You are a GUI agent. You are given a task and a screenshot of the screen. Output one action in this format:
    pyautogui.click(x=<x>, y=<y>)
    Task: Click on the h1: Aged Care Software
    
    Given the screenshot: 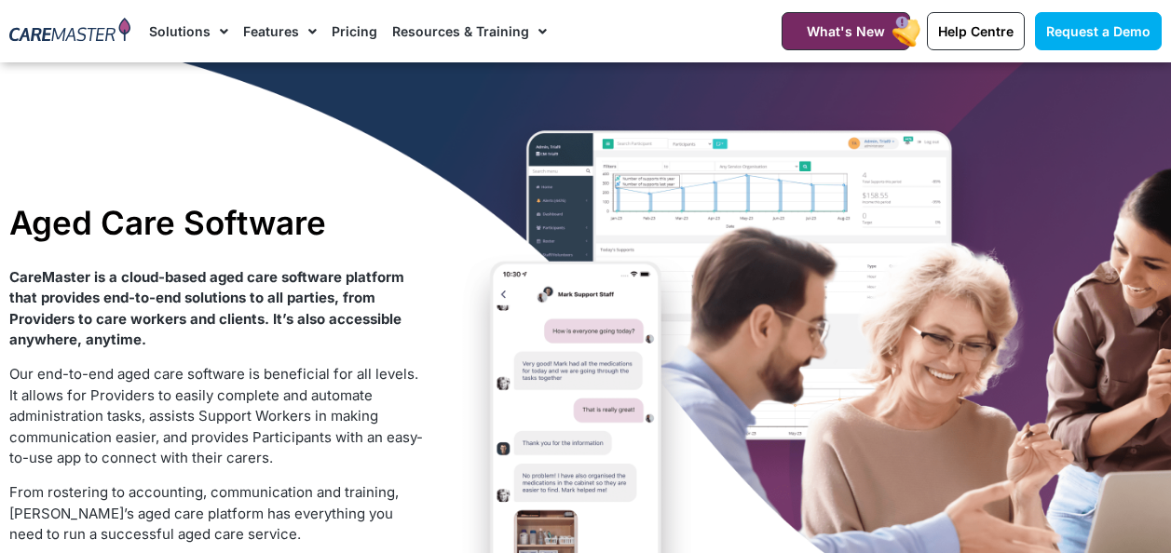 What is the action you would take?
    pyautogui.click(x=216, y=223)
    